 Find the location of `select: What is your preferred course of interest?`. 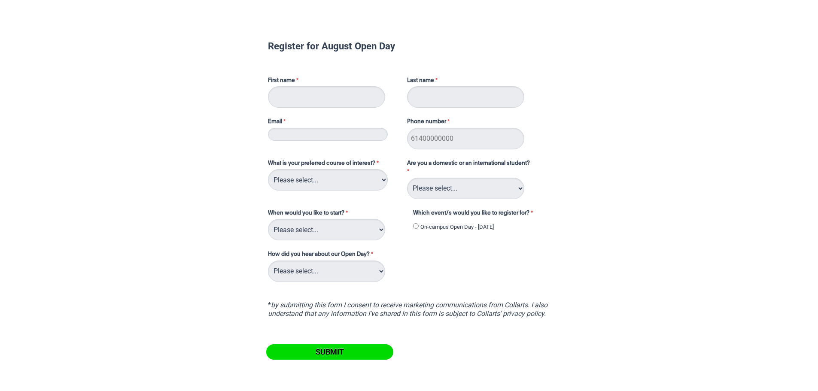

select: What is your preferred course of interest? is located at coordinates (328, 180).